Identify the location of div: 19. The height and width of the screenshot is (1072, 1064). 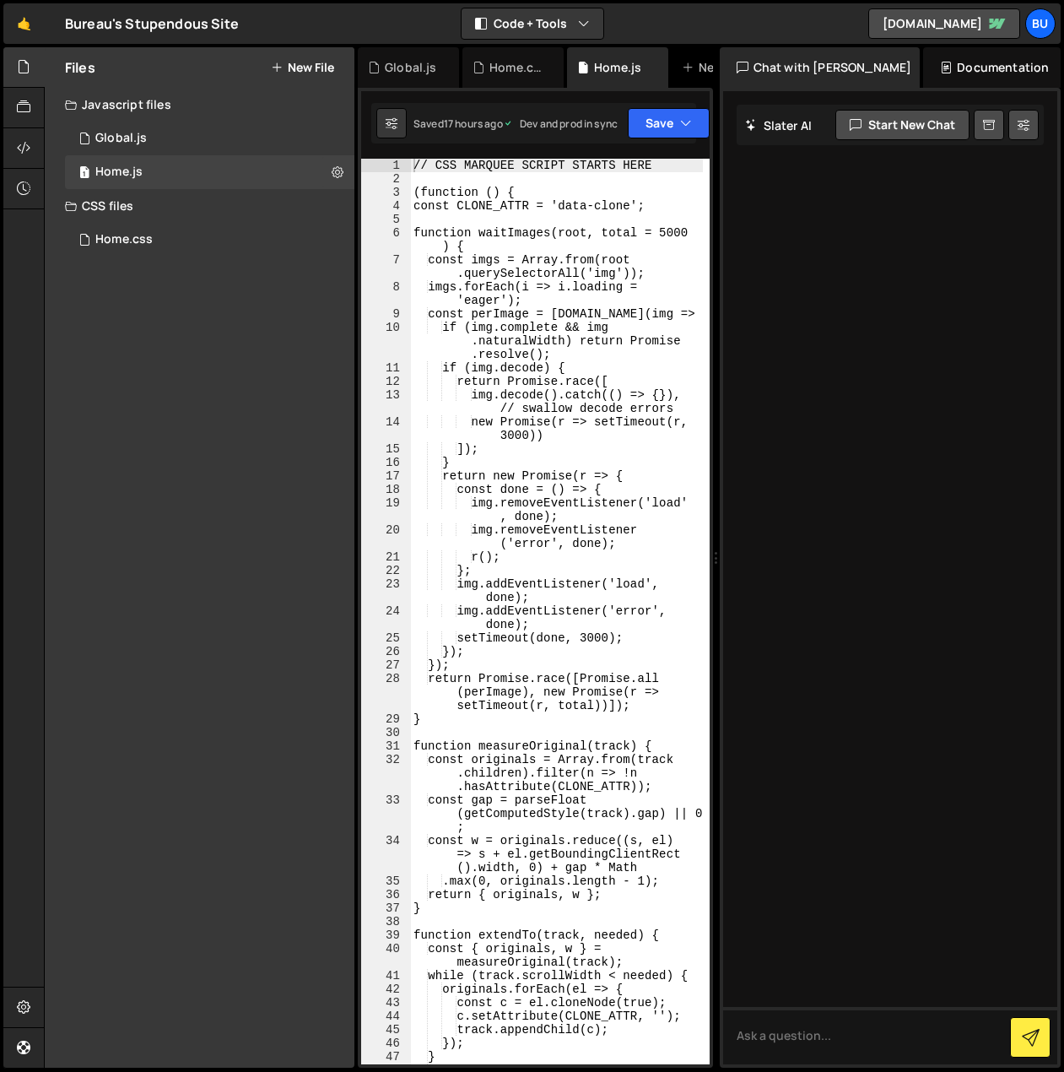
(386, 510).